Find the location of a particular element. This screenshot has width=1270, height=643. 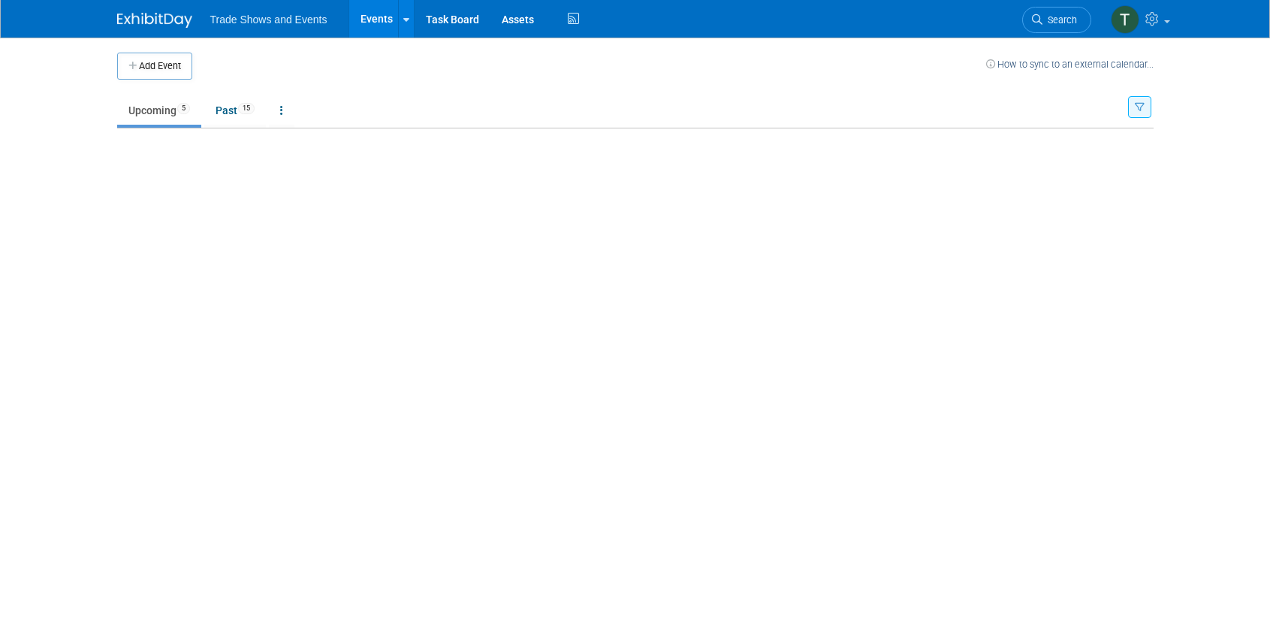

a: Upcoming5 is located at coordinates (159, 110).